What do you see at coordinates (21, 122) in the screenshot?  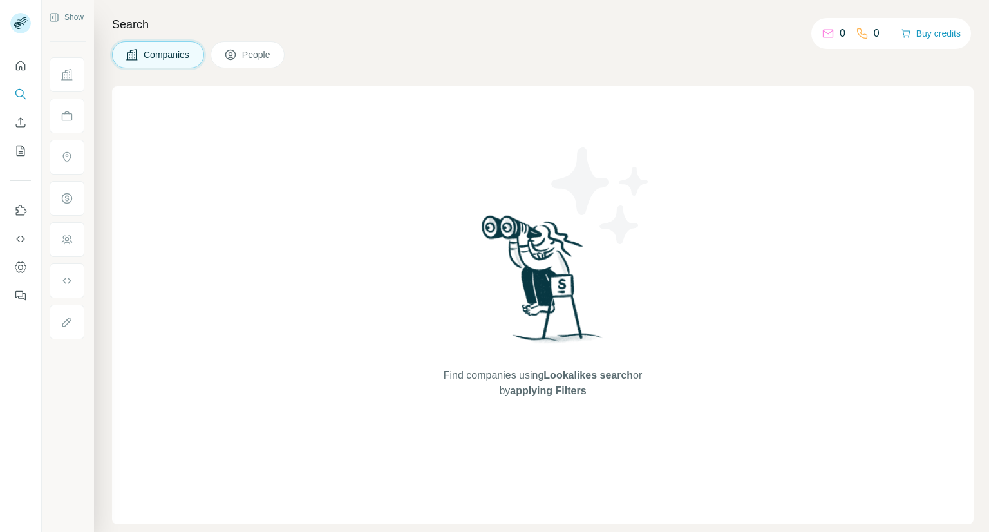 I see `button: Enrich CSV` at bounding box center [21, 122].